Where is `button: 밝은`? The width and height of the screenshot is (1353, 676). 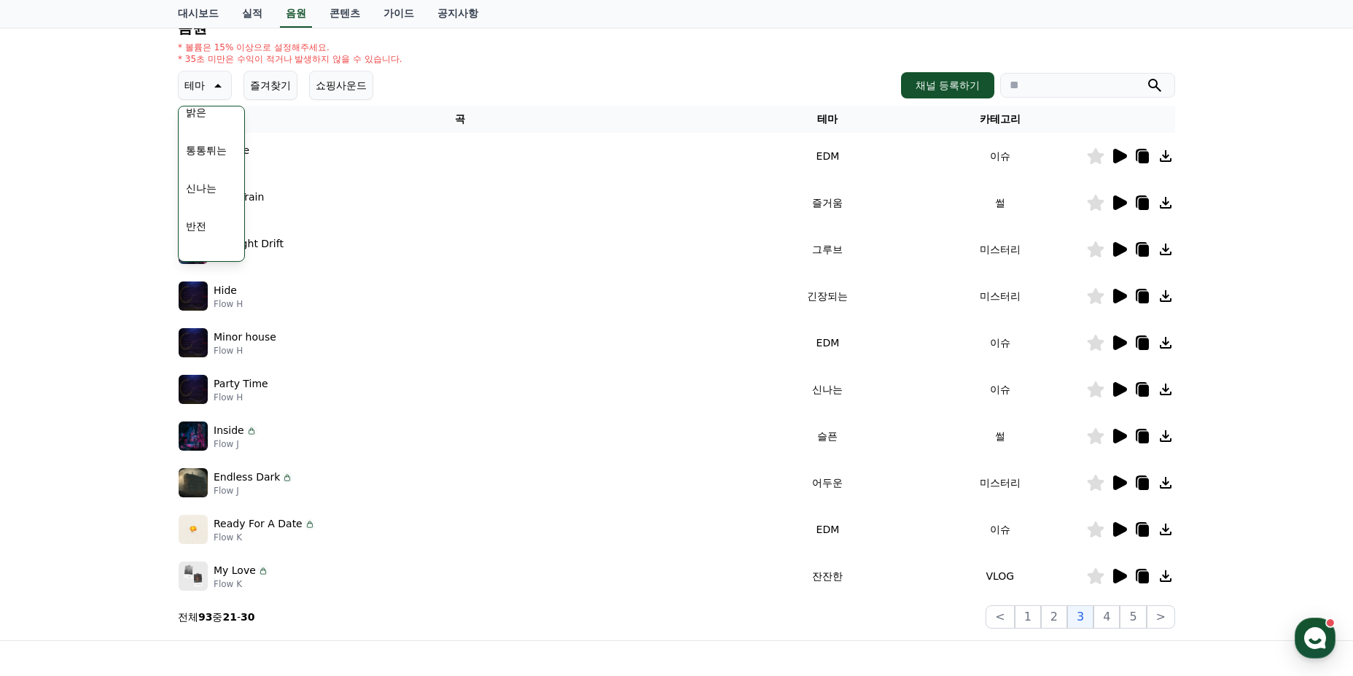
button: 밝은 is located at coordinates (196, 112).